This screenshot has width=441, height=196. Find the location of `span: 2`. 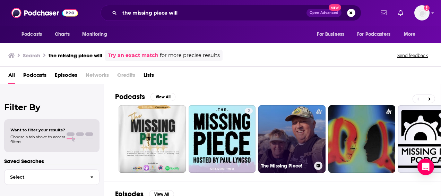

span: 2 is located at coordinates (249, 111).